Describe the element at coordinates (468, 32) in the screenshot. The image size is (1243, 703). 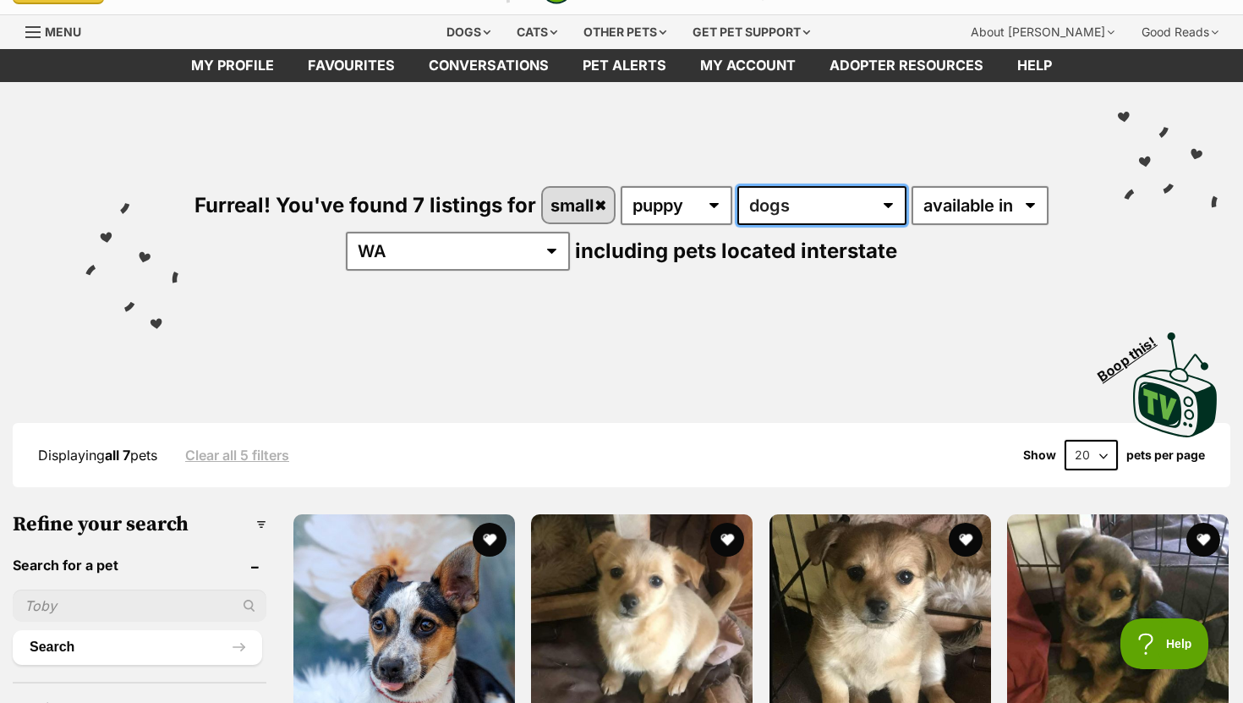
I see `div: Dogs` at that location.